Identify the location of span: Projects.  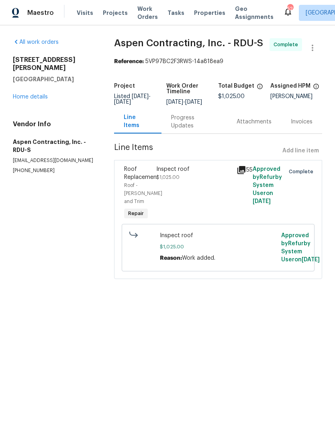
(115, 13).